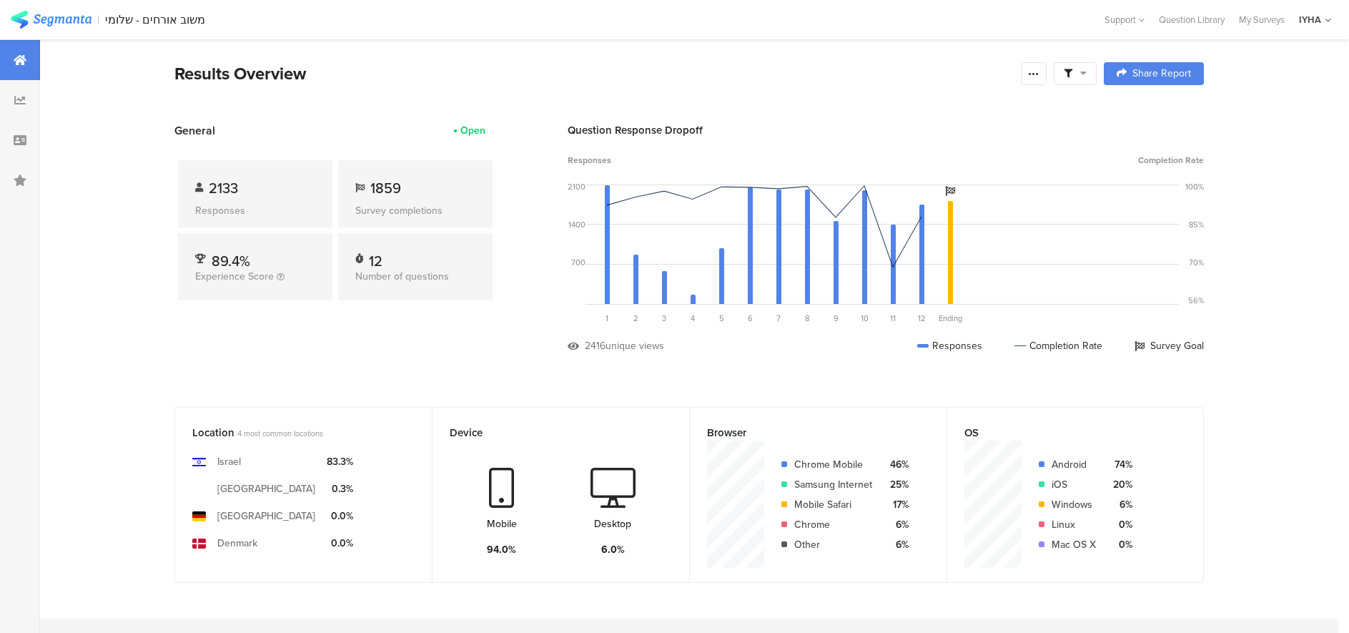  I want to click on span: 10, so click(864, 318).